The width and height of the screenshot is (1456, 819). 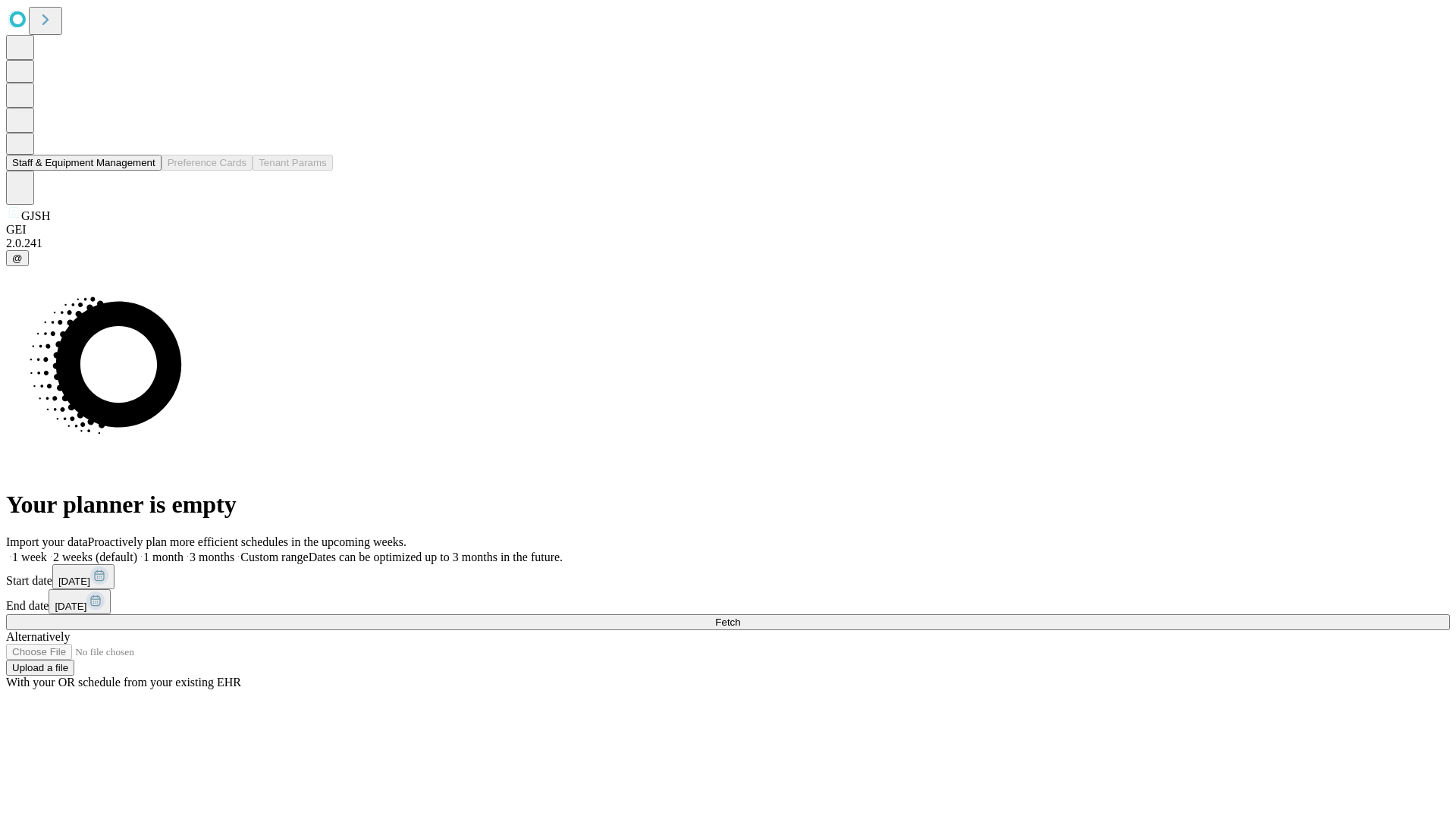 I want to click on span: Fetch, so click(x=727, y=622).